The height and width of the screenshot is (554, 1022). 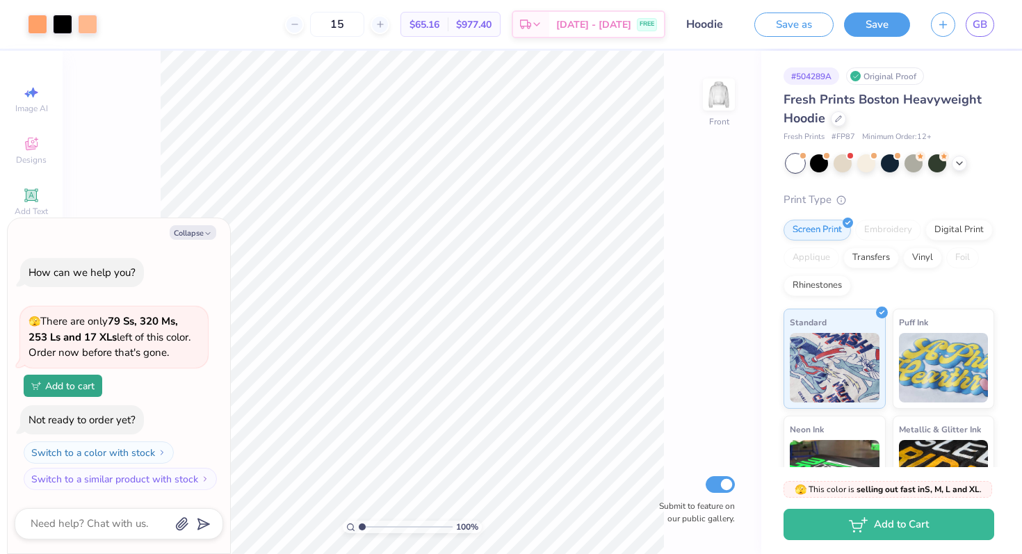 I want to click on input: Untitled Design, so click(x=710, y=24).